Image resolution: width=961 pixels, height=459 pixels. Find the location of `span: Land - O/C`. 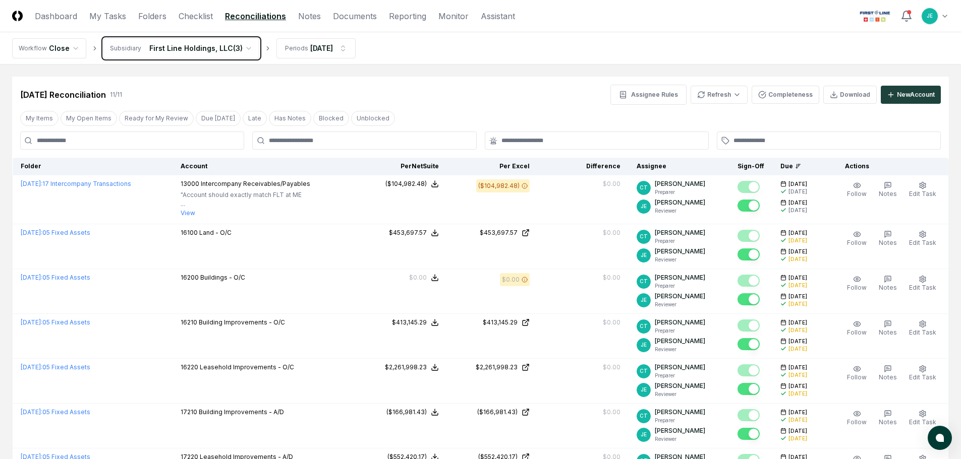

span: Land - O/C is located at coordinates (215, 232).